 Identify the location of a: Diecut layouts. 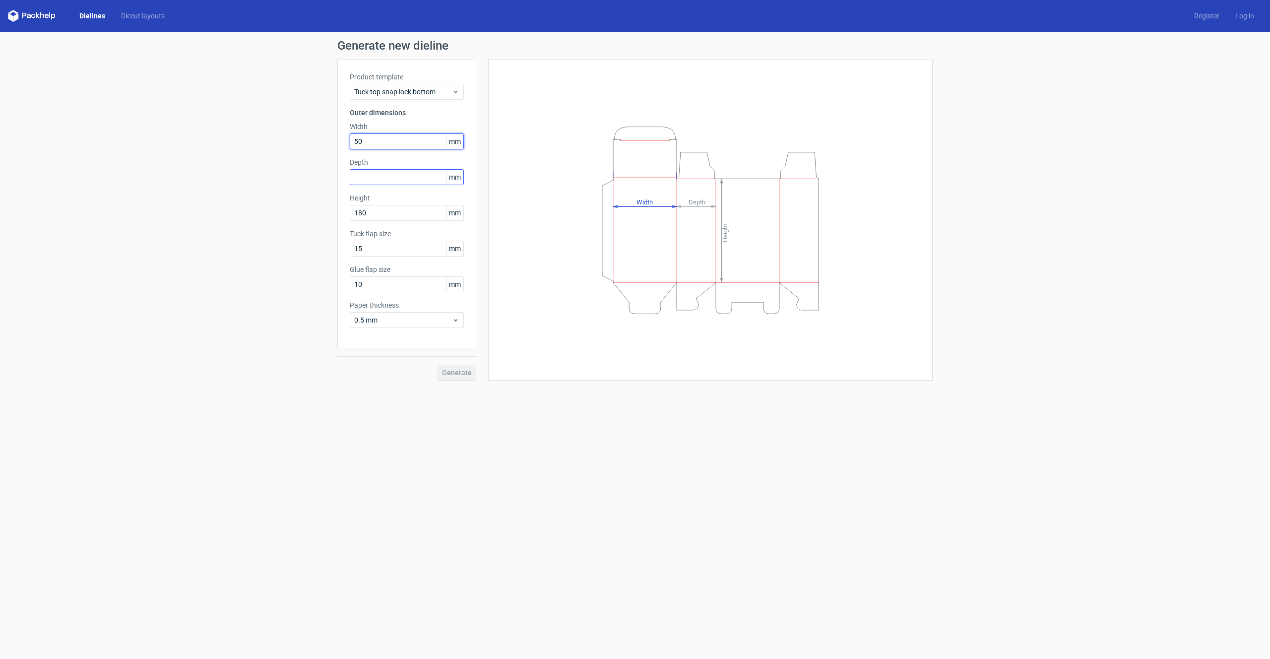
(143, 16).